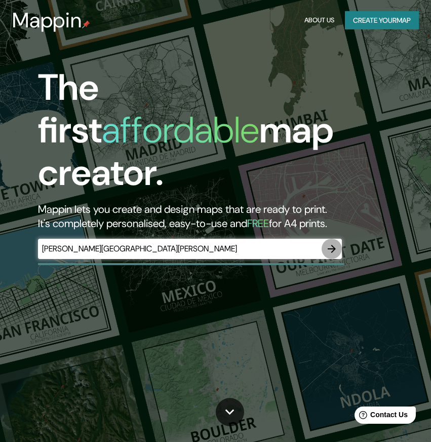 The height and width of the screenshot is (442, 431). Describe the element at coordinates (47, 20) in the screenshot. I see `h3: Mappin` at that location.